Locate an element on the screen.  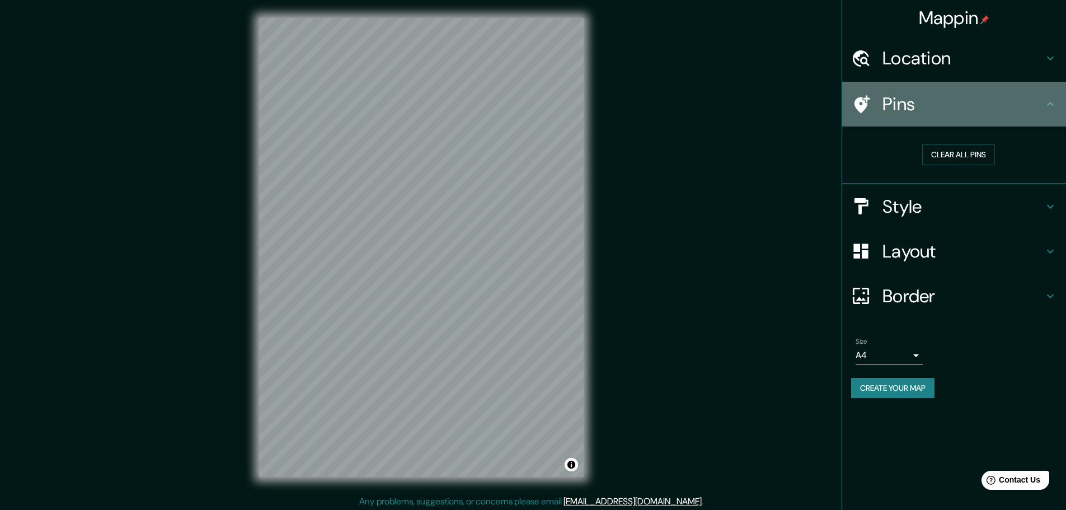
div: Border is located at coordinates (954, 296).